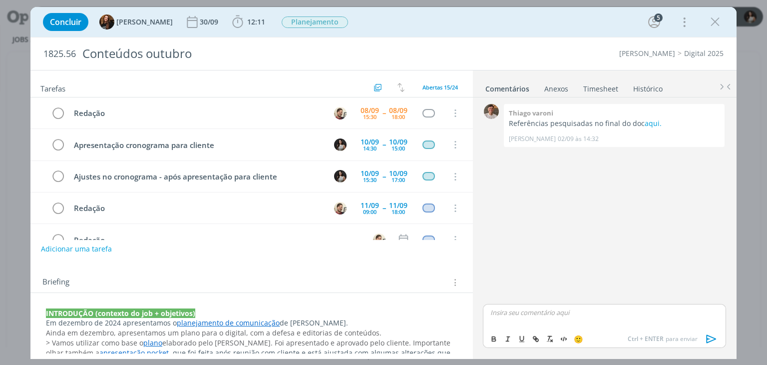 The image size is (767, 365). Describe the element at coordinates (398, 179) in the screenshot. I see `div: 17:00` at that location.